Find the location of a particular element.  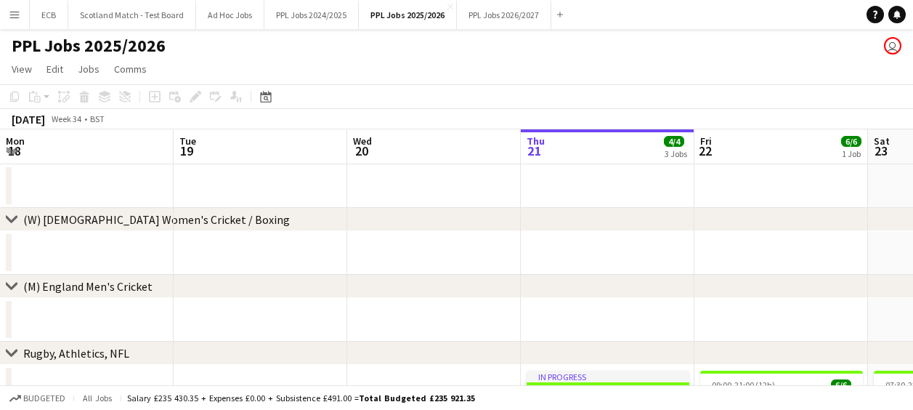

span: Total Budgeted £235 921.35 is located at coordinates (417, 397).